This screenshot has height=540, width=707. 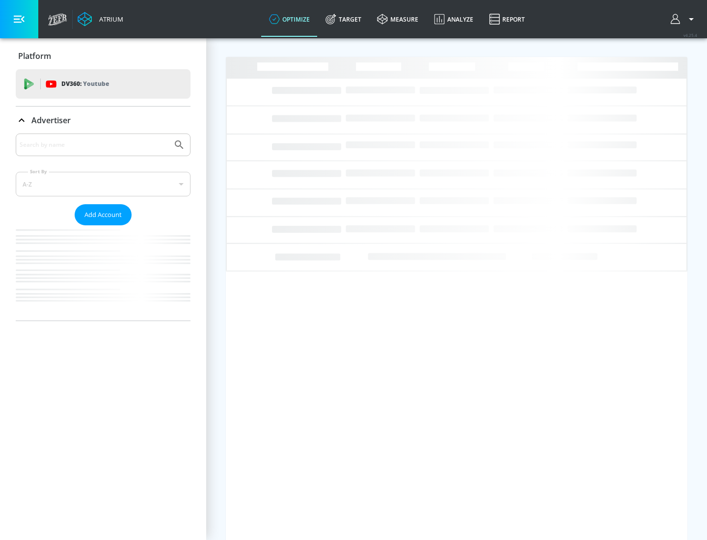 I want to click on p: Platform, so click(x=34, y=56).